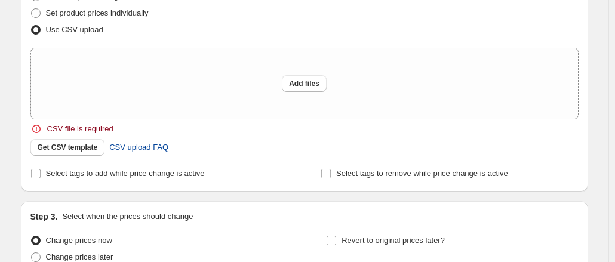  Describe the element at coordinates (138, 147) in the screenshot. I see `span: CSV upload FAQ` at that location.